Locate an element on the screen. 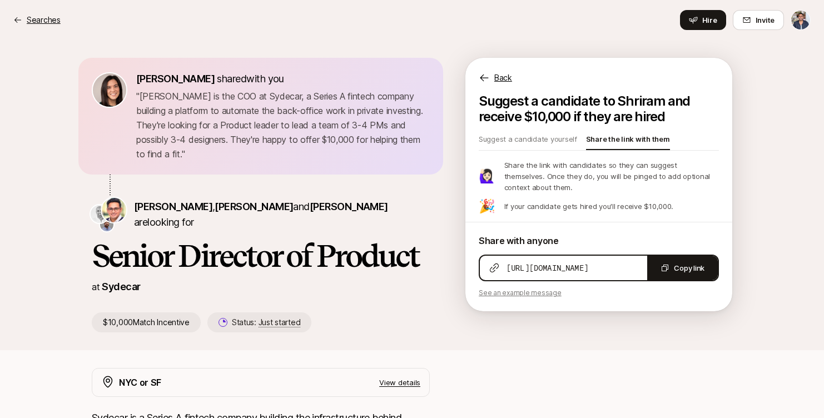 The image size is (824, 418). img: Adam Hill is located at coordinates (107, 225).